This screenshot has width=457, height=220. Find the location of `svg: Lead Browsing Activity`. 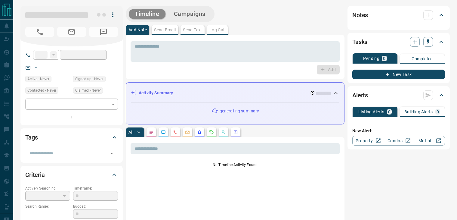

svg: Lead Browsing Activity is located at coordinates (163, 132).